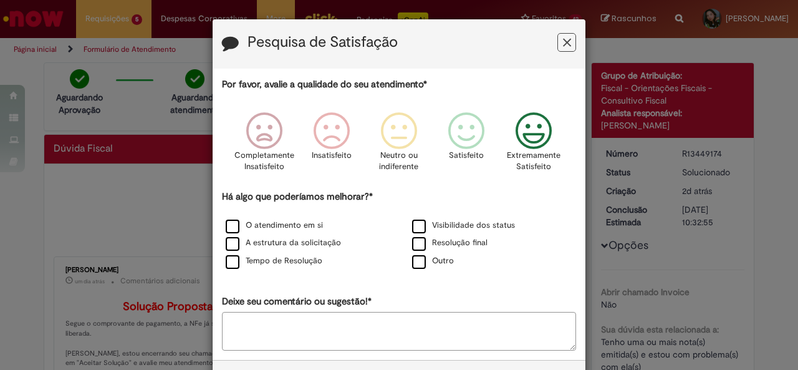 This screenshot has height=370, width=798. I want to click on label: Tempo de Resolução, so click(274, 261).